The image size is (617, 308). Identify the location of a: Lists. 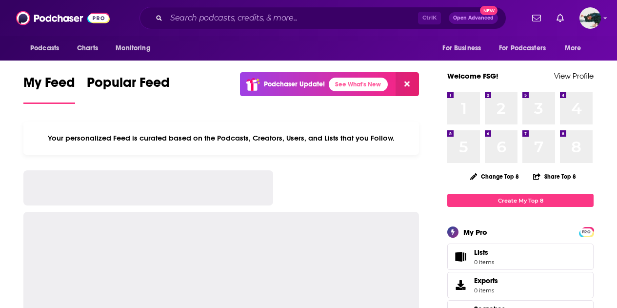
(520, 256).